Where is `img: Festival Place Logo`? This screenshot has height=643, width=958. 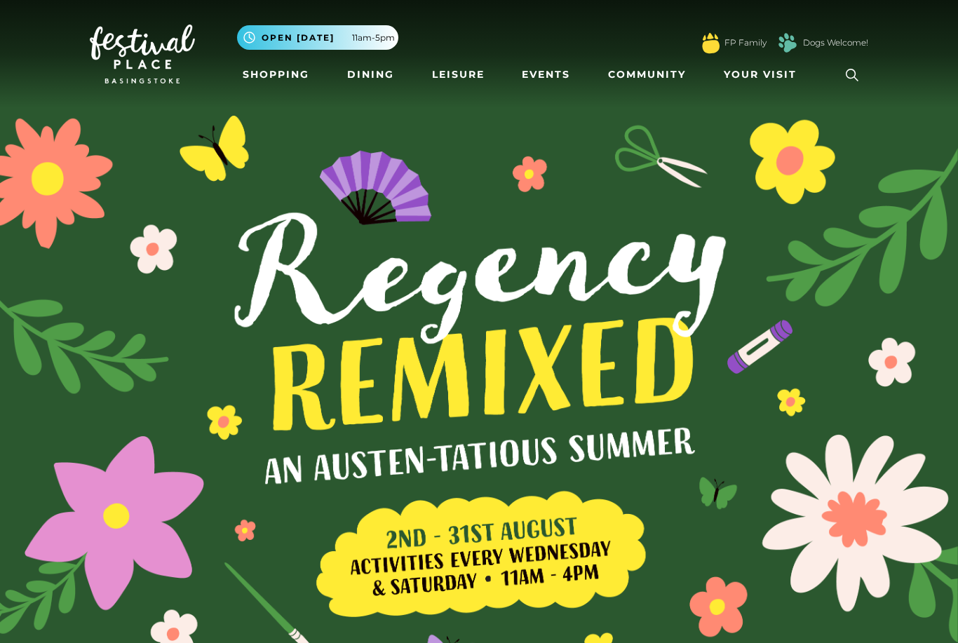
img: Festival Place Logo is located at coordinates (142, 54).